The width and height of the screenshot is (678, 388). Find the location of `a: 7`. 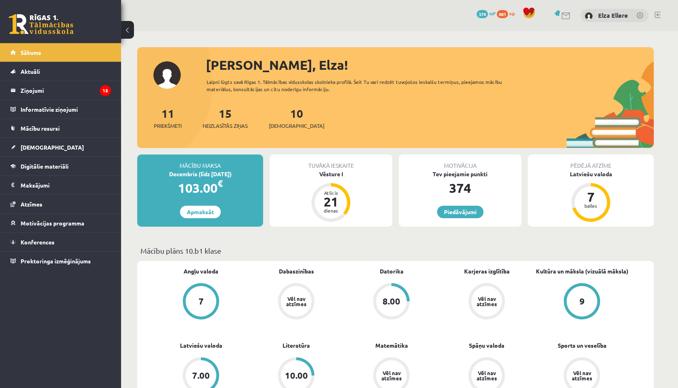

a: 7 is located at coordinates (201, 302).